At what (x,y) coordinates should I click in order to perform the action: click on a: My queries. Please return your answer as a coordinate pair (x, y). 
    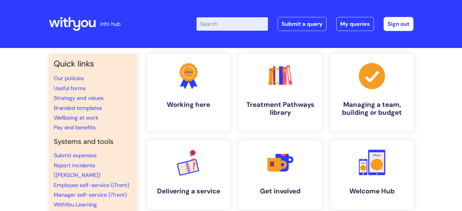
    Looking at the image, I should click on (355, 24).